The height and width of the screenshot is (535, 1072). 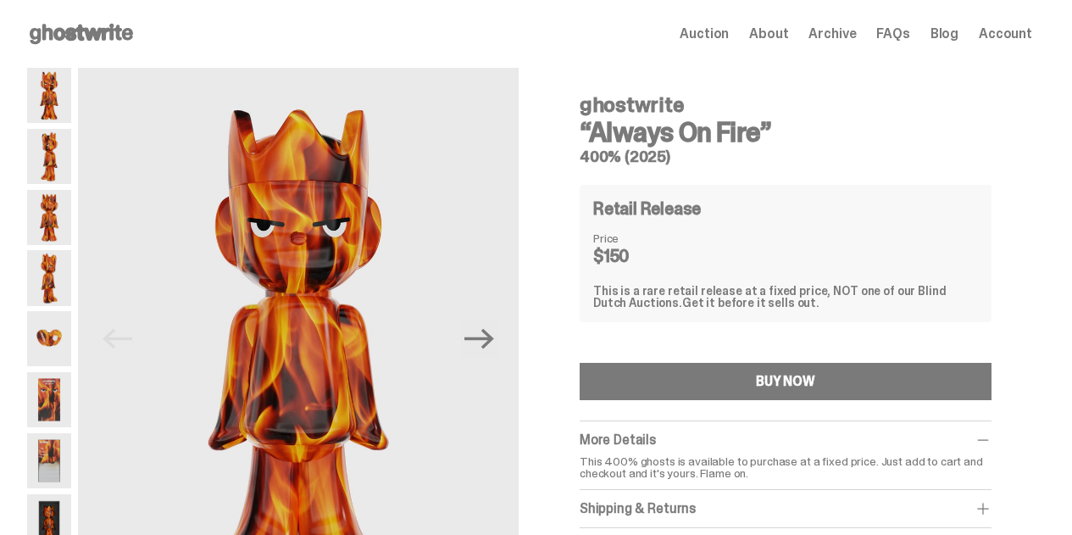 I want to click on img: Always-On-Fire---Website-Archive.2491X.png, so click(x=49, y=399).